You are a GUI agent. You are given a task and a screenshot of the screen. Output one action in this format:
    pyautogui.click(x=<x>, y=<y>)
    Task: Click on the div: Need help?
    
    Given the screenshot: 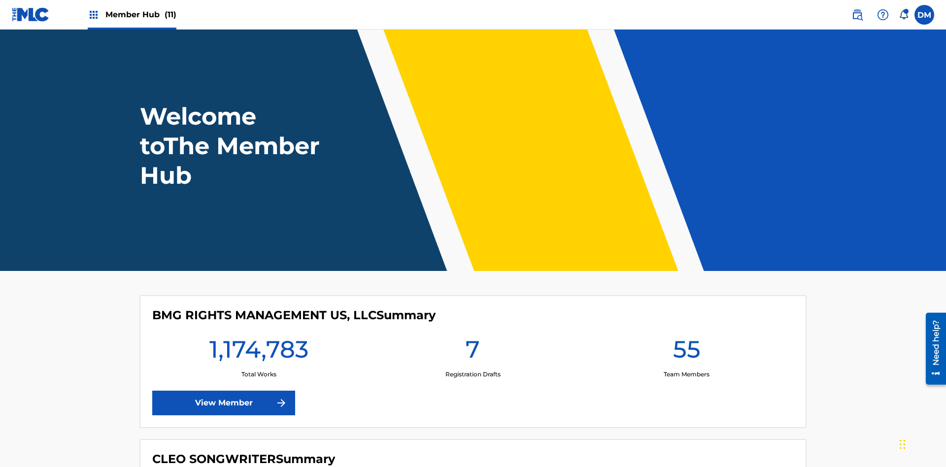 What is the action you would take?
    pyautogui.click(x=17, y=34)
    